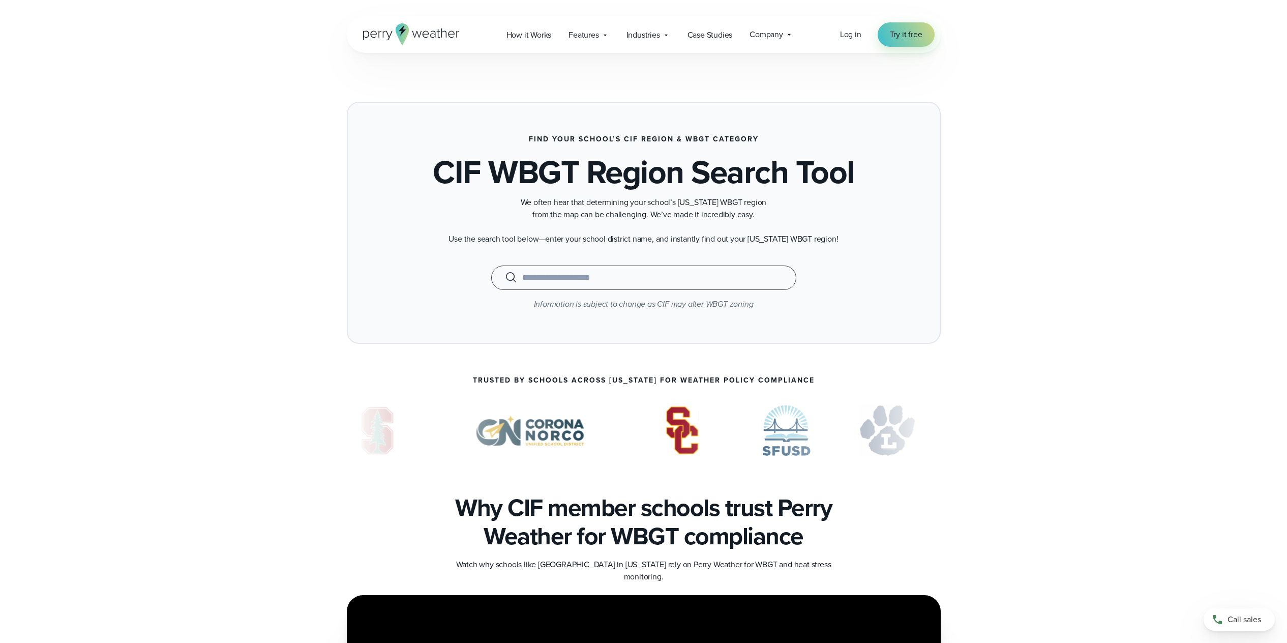  Describe the element at coordinates (766, 35) in the screenshot. I see `span: Company` at that location.